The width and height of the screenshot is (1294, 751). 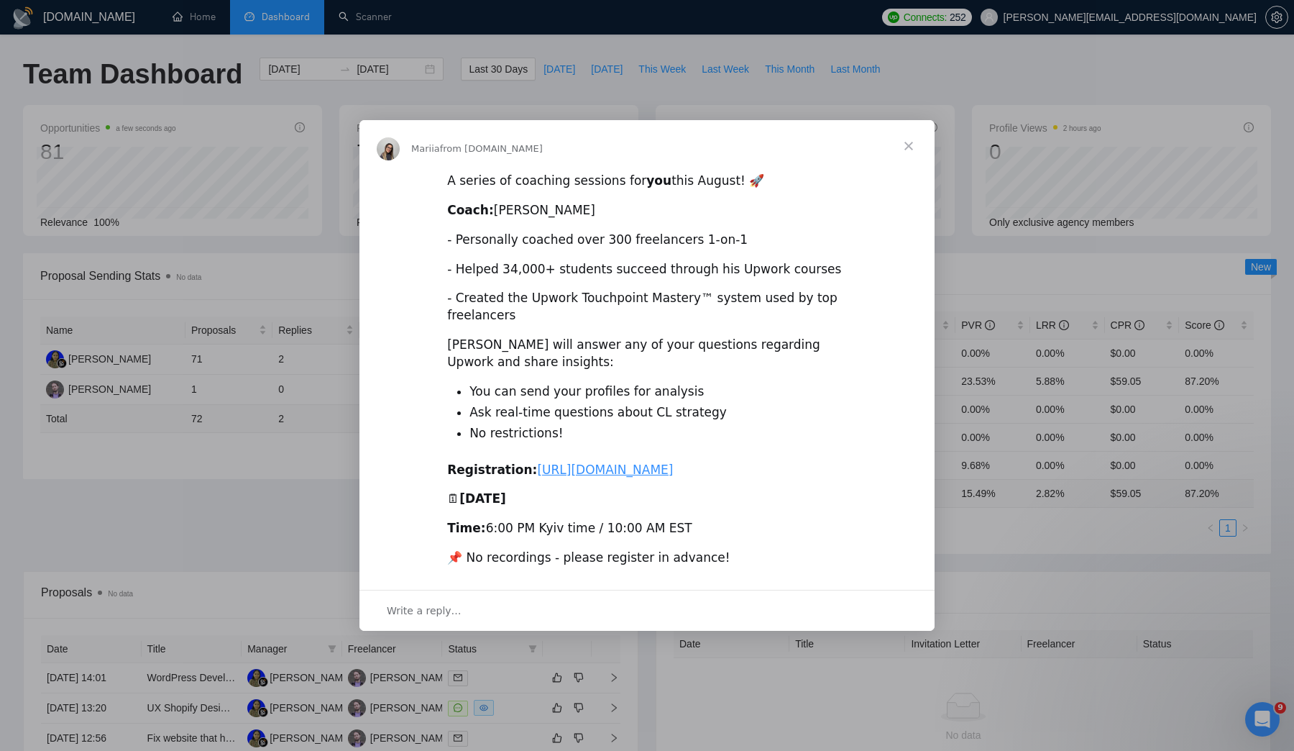 What do you see at coordinates (424, 610) in the screenshot?
I see `span: Write a reply…` at bounding box center [424, 610].